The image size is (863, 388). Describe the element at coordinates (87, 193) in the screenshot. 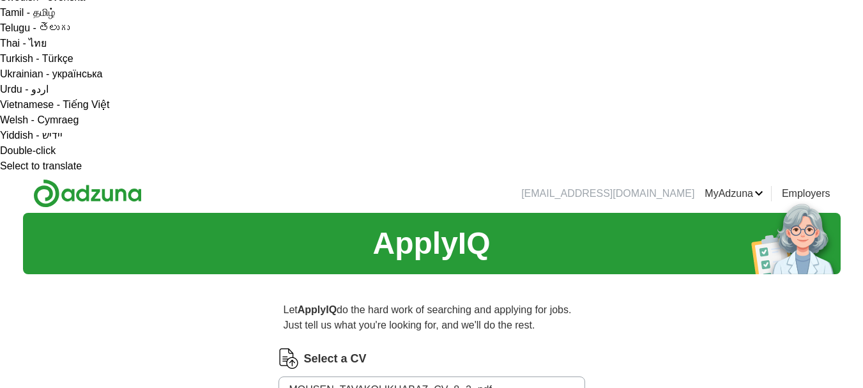

I see `img: Adzuna logo` at that location.